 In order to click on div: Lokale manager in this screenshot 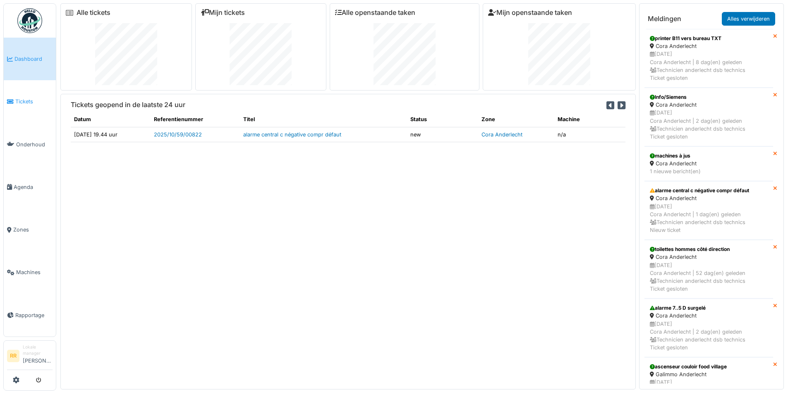, I will do `click(38, 351)`.